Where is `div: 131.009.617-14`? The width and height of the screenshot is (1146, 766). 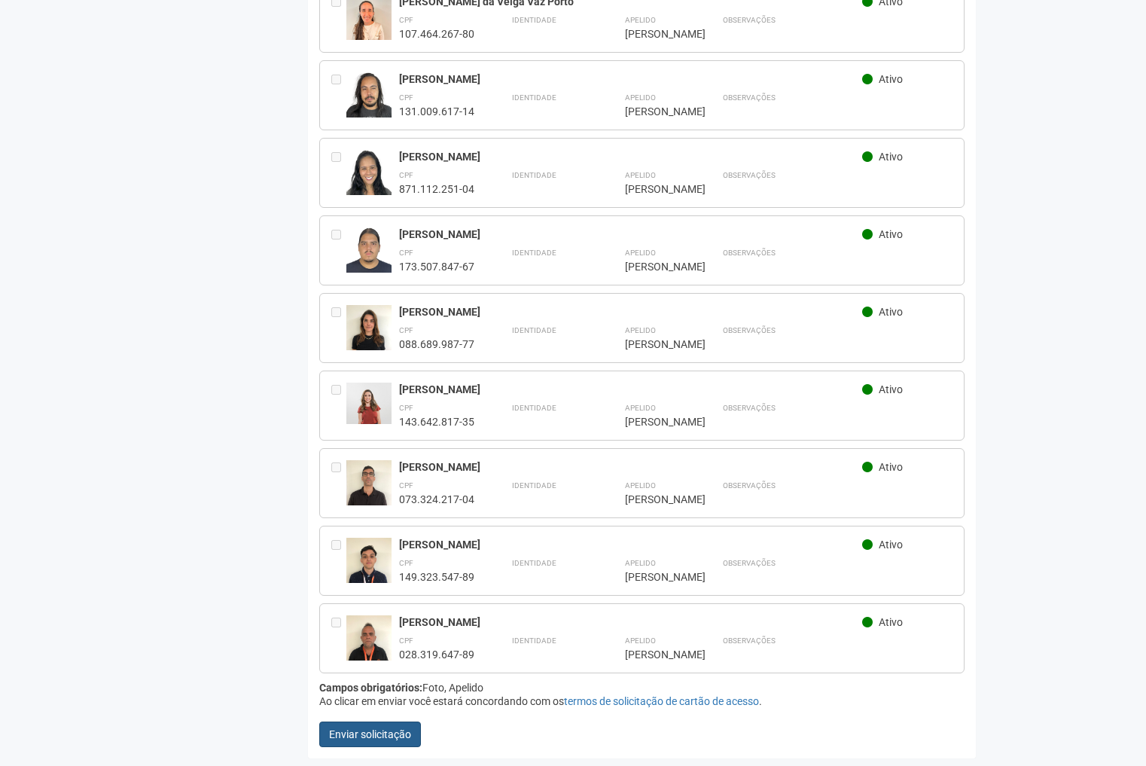 div: 131.009.617-14 is located at coordinates (437, 111).